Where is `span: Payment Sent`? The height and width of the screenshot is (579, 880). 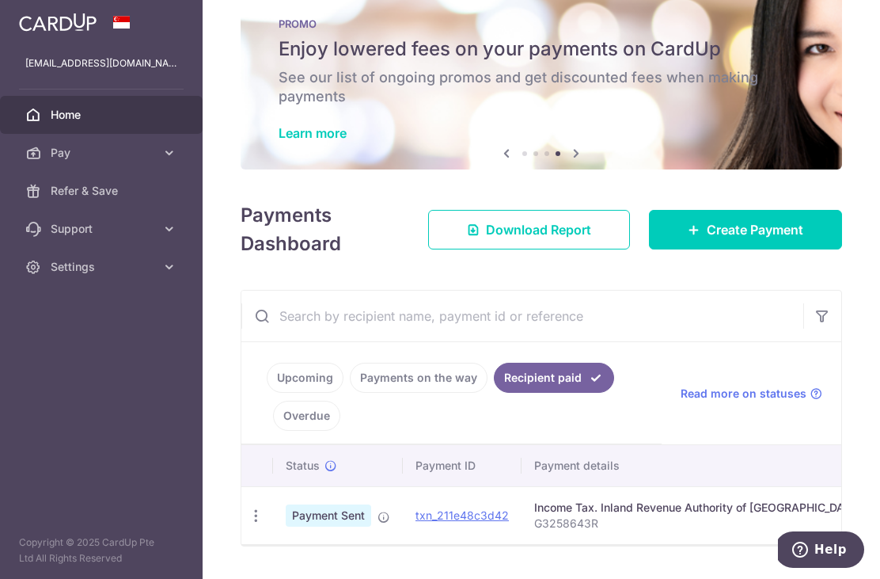 span: Payment Sent is located at coordinates (329, 515).